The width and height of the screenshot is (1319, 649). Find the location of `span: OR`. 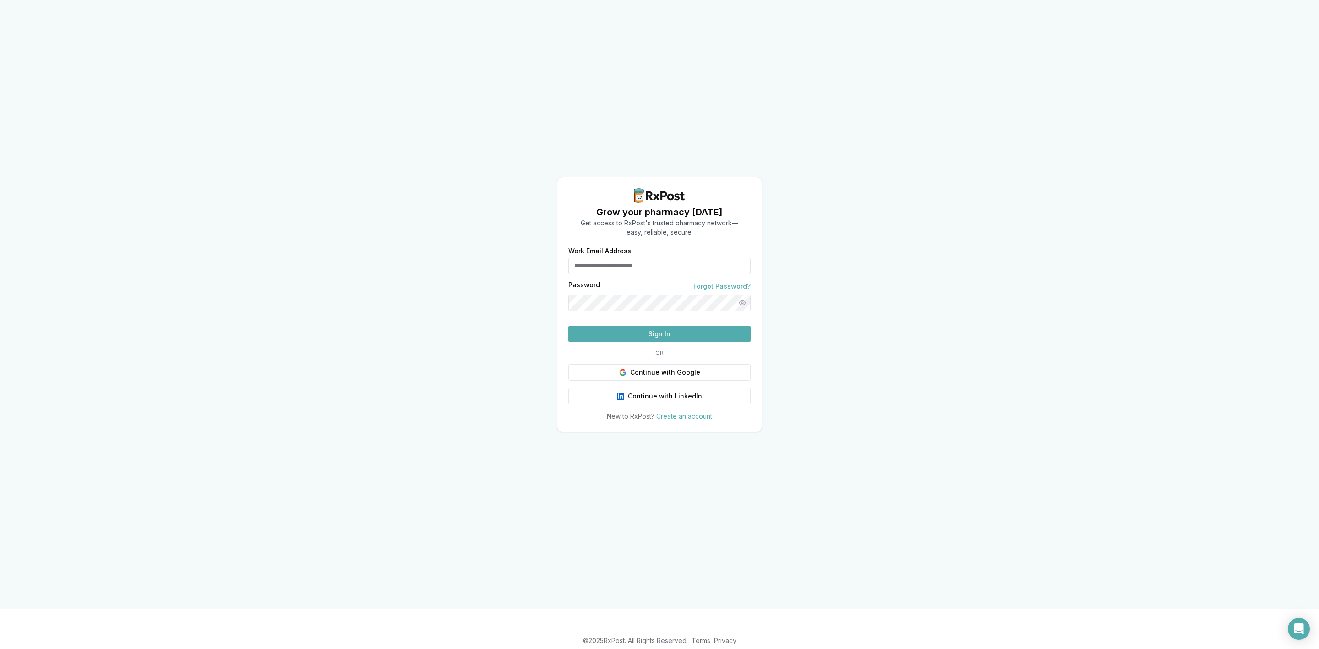

span: OR is located at coordinates (659, 353).